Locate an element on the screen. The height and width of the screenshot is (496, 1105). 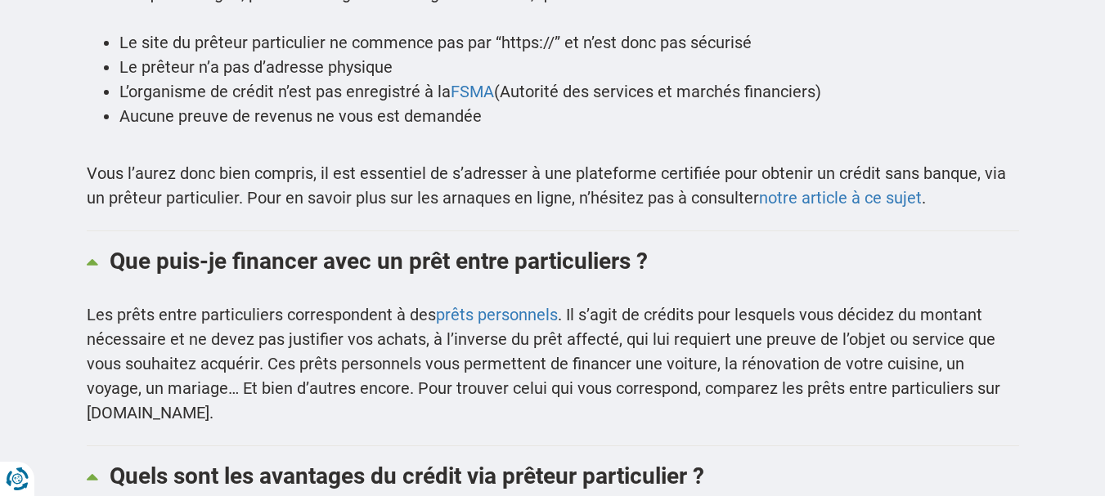
span: Vous l’aurez donc bien compris, il est essentiel de s’adresser à une plateforme certifiée pour ob... is located at coordinates (546, 186).